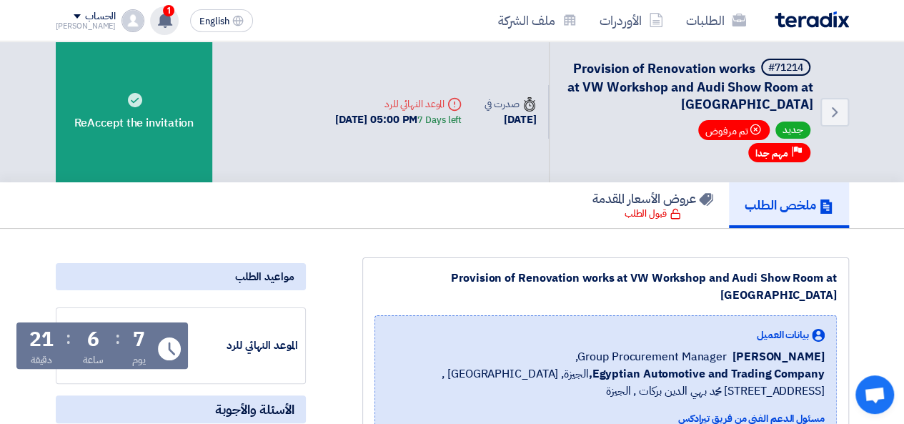 This screenshot has width=904, height=424. What do you see at coordinates (169, 11) in the screenshot?
I see `span: 1` at bounding box center [169, 11].